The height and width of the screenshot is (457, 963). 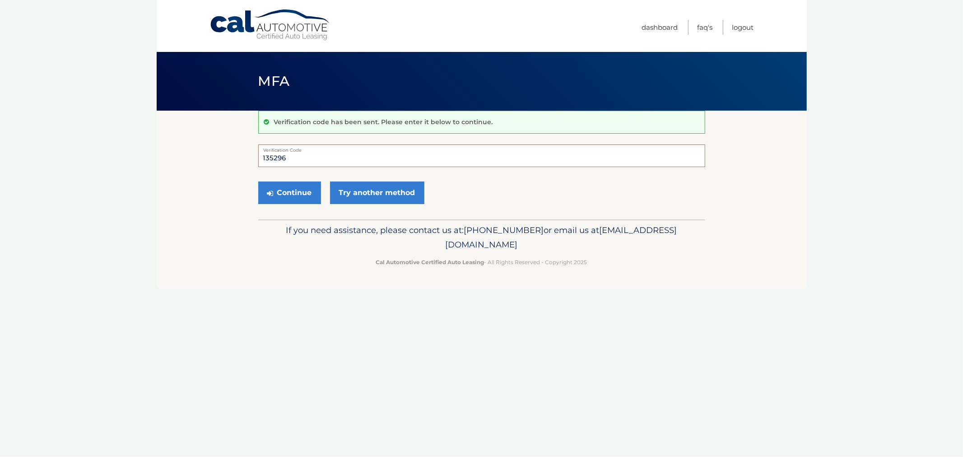 I want to click on button: Continue, so click(x=289, y=193).